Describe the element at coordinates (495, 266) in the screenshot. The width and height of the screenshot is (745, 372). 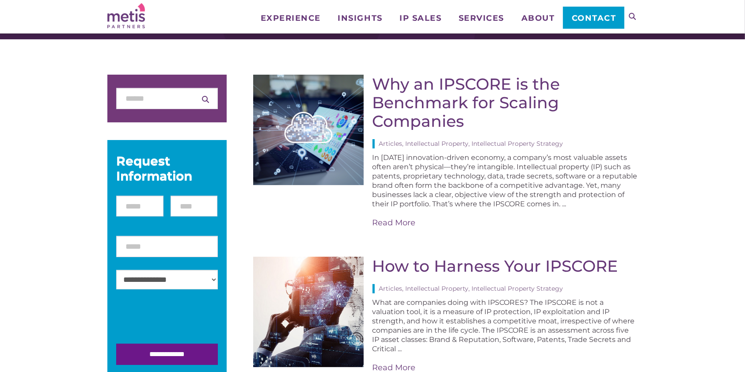
I see `a: How to Harness Your IPSCORE` at that location.